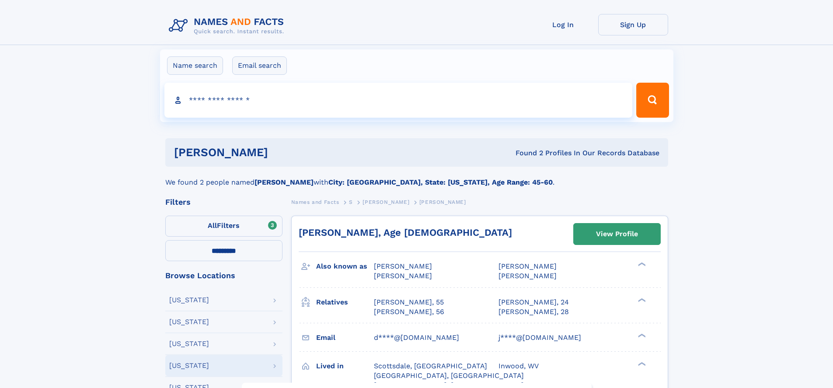  What do you see at coordinates (345, 366) in the screenshot?
I see `h3: Lived in` at bounding box center [345, 366].